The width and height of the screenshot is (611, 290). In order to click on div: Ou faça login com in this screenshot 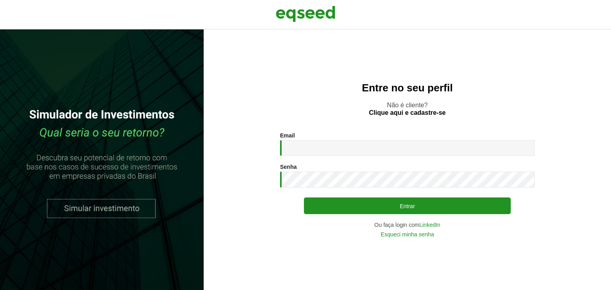, I will do `click(407, 225)`.